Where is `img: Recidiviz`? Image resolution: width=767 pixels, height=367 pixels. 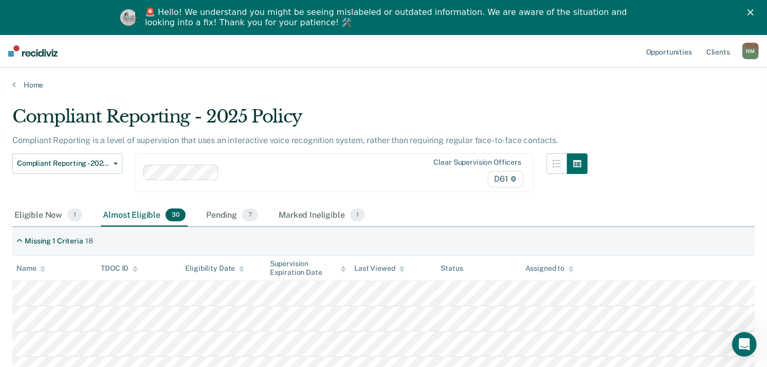
img: Recidiviz is located at coordinates (33, 51).